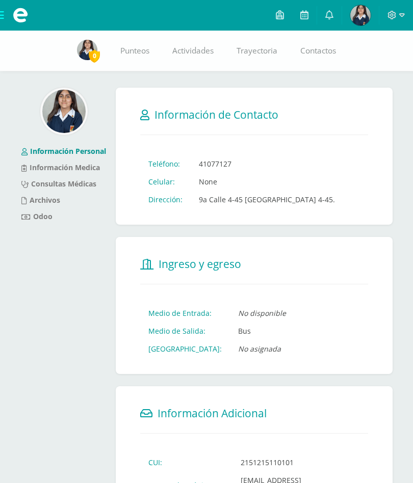  What do you see at coordinates (266, 164) in the screenshot?
I see `td: 41077127` at bounding box center [266, 164].